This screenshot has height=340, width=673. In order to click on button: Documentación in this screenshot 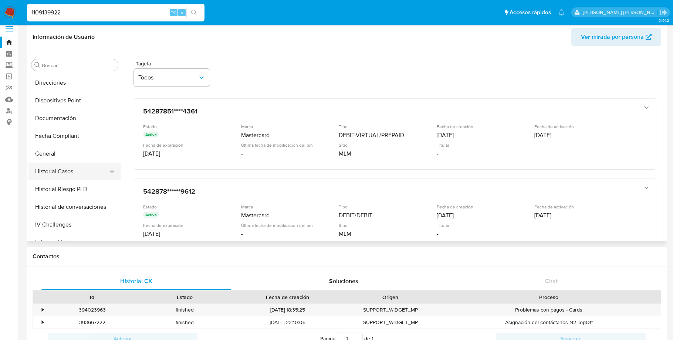, I will do `click(75, 118)`.